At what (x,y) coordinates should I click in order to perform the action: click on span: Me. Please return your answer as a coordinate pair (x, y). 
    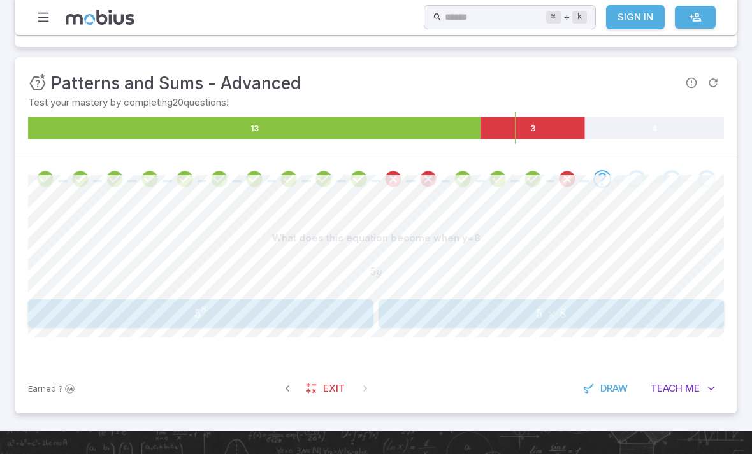
    Looking at the image, I should click on (692, 389).